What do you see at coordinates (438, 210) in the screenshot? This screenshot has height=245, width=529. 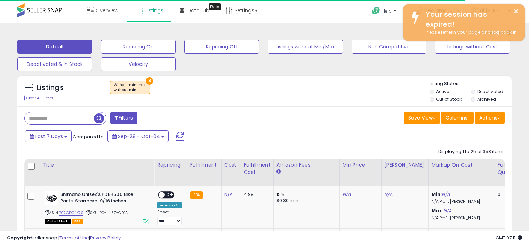 I see `b: Max:` at bounding box center [438, 210].